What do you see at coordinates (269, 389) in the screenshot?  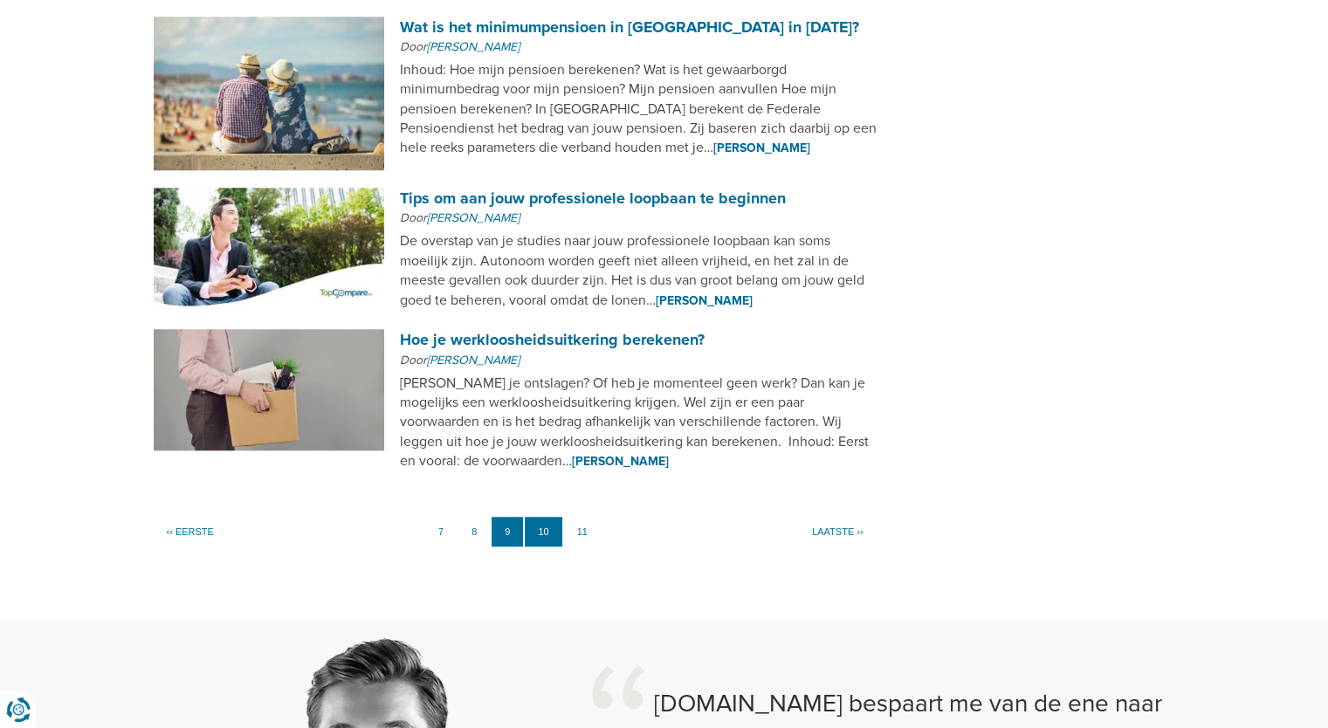 I see `img: Hoe je werkloosheidsuitkering berekenen?` at bounding box center [269, 389].